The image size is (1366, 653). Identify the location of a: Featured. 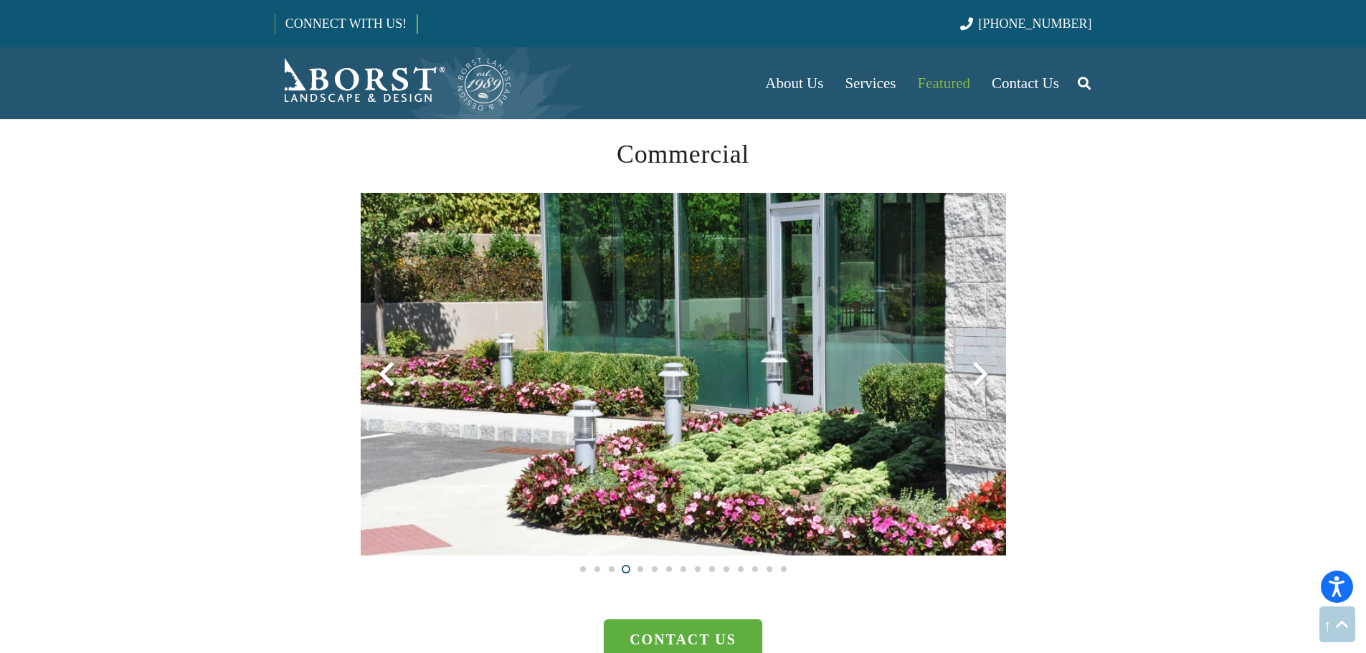
(944, 83).